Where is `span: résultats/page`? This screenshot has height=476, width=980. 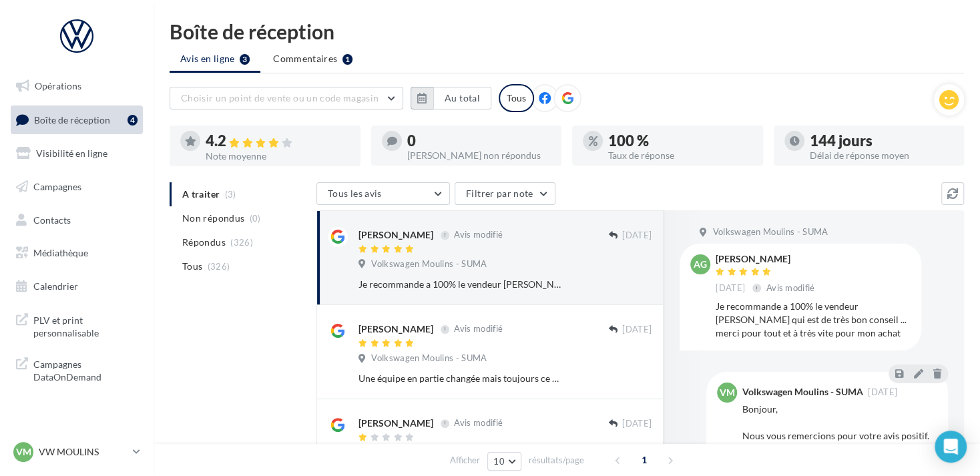 span: résultats/page is located at coordinates (556, 460).